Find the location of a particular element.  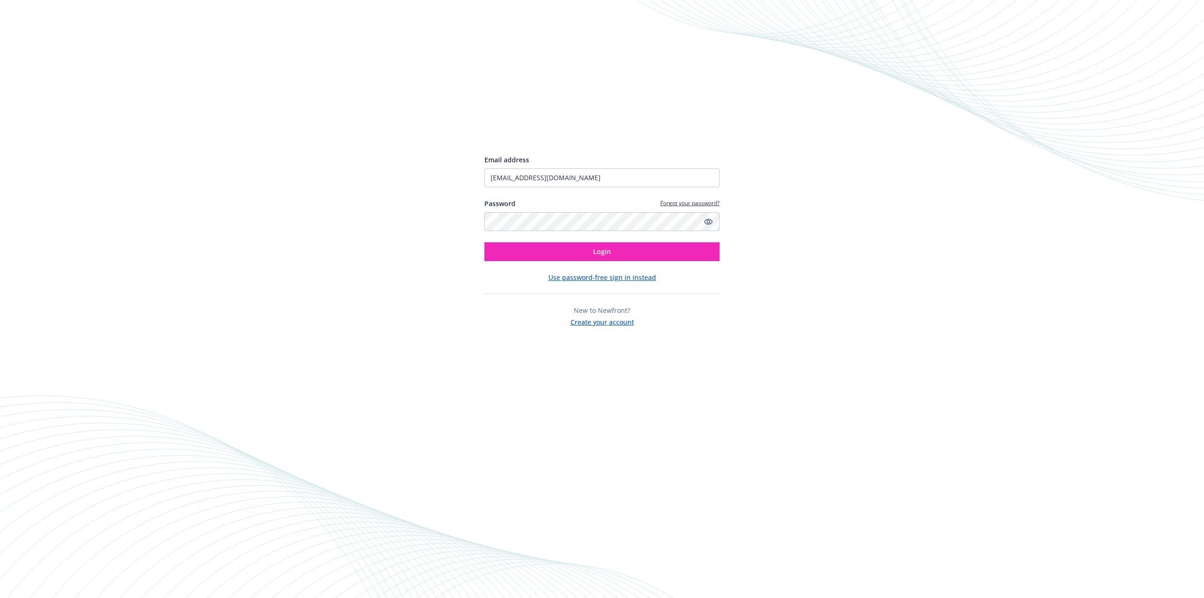

span: Email address is located at coordinates (506, 159).